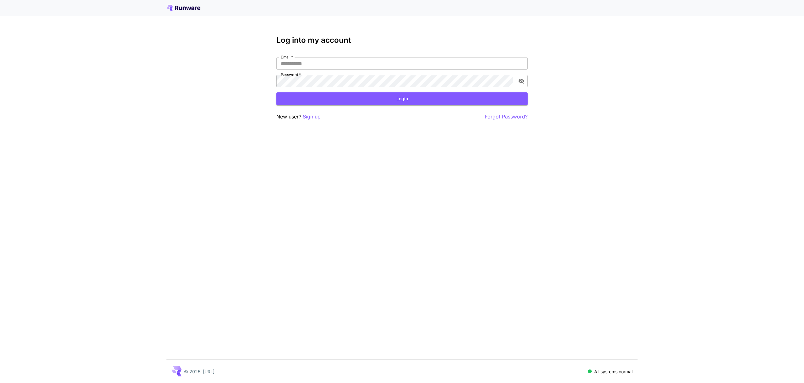 This screenshot has height=383, width=804. Describe the element at coordinates (613, 371) in the screenshot. I see `p: All systems normal` at that location.